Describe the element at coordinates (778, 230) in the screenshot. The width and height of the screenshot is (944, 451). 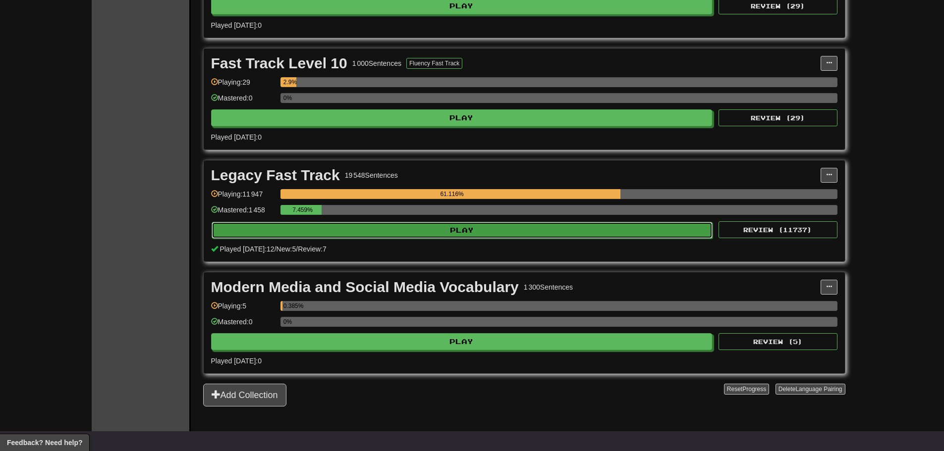
I see `button: Review (11737)` at that location.